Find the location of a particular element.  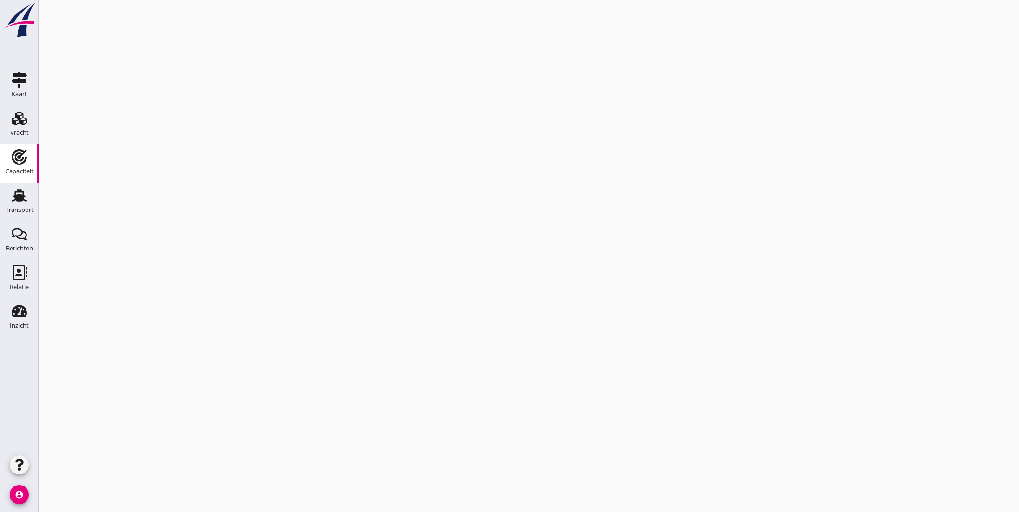

div: Kaart is located at coordinates (19, 94).